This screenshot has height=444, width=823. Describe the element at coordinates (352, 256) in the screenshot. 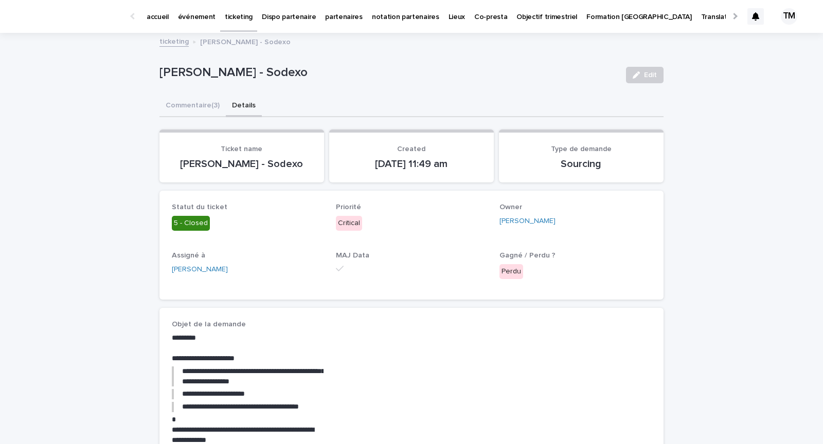

I see `span: MAJ Data` at that location.